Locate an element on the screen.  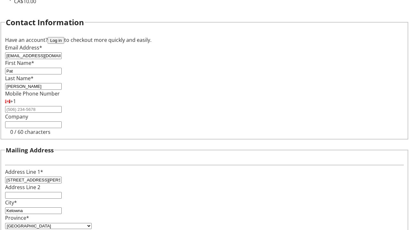
label: City* is located at coordinates (11, 203).